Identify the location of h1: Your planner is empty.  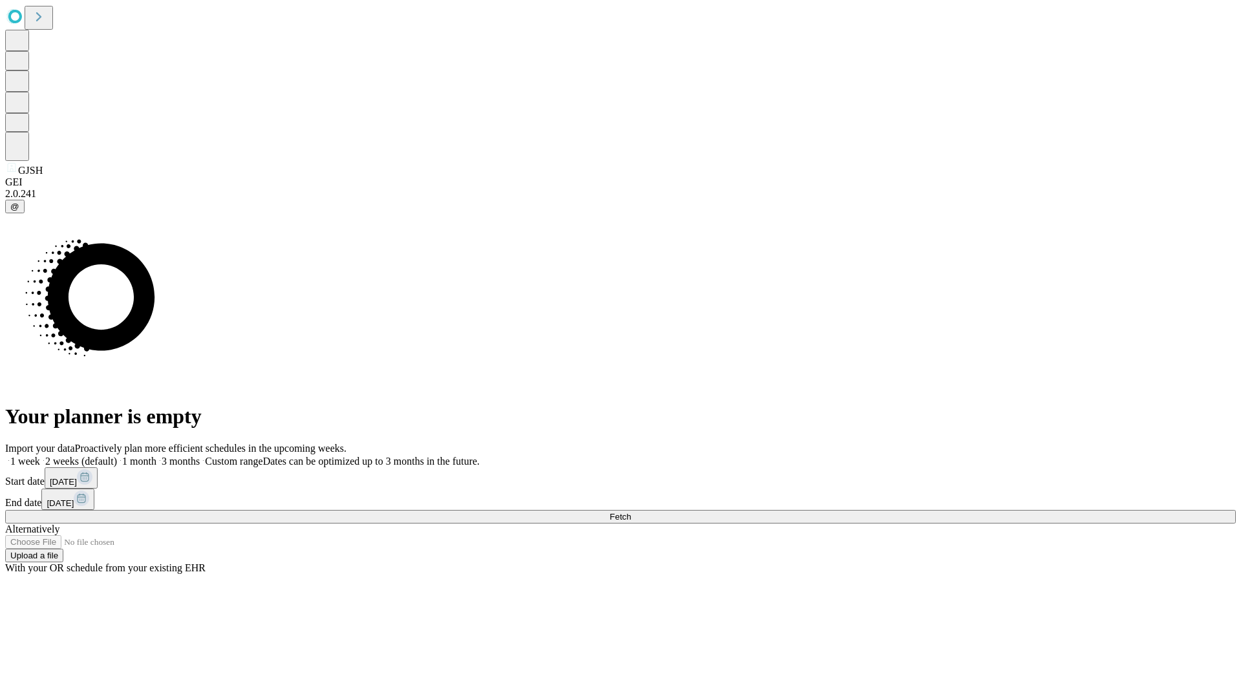
(620, 416).